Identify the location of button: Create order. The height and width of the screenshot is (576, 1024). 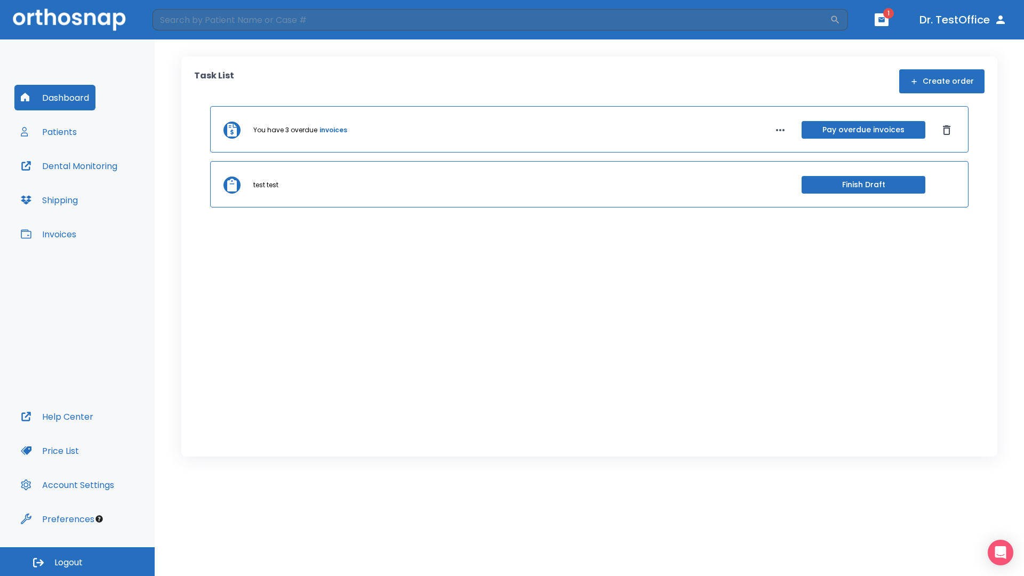
(942, 81).